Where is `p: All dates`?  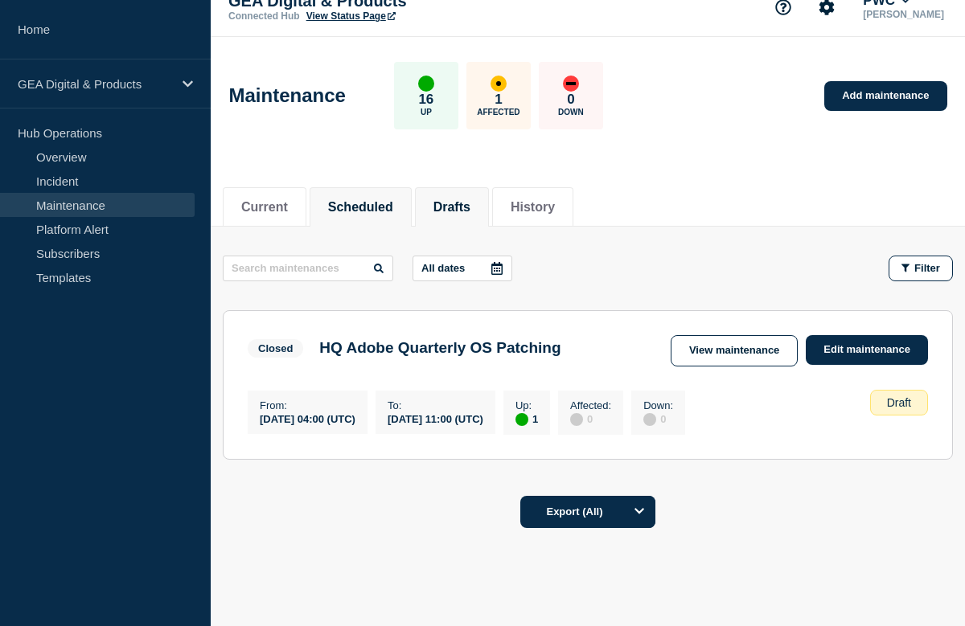
p: All dates is located at coordinates (443, 268).